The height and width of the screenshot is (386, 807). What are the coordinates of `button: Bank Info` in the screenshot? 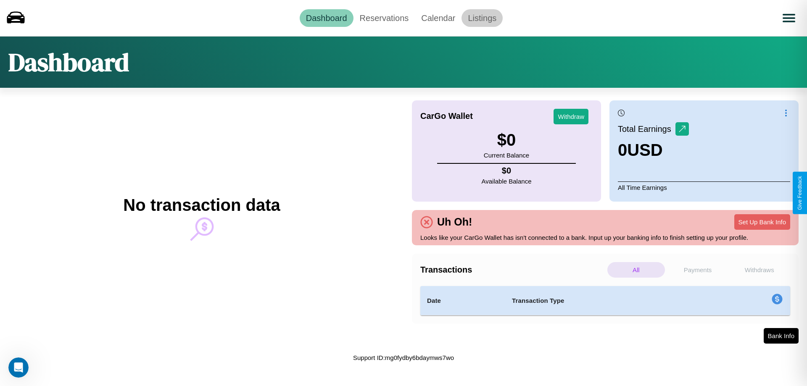 It's located at (781, 336).